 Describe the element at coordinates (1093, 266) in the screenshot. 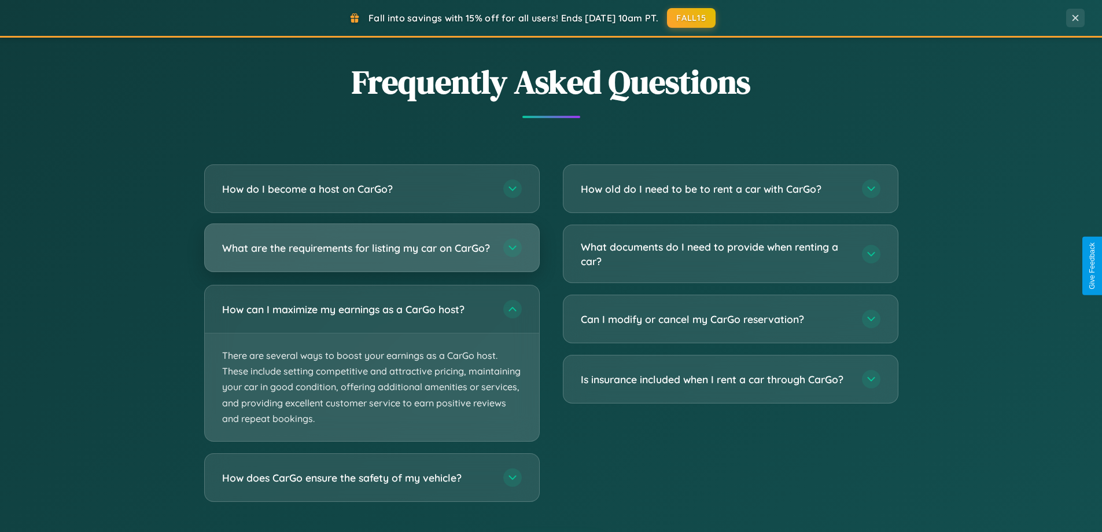

I see `div: Give Feedback` at that location.